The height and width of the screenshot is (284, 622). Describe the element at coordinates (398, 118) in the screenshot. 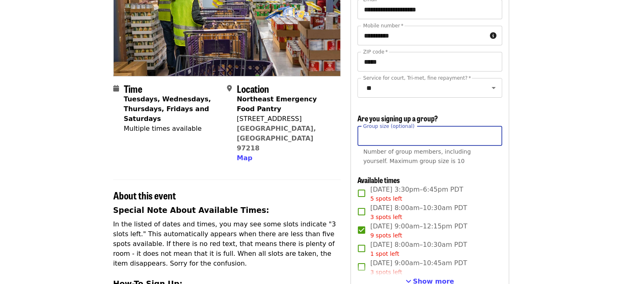

I see `span: Are you signing up a group?` at that location.